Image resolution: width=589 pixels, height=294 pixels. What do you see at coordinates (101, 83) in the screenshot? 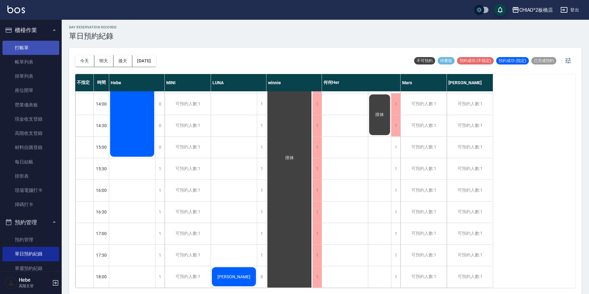
I see `div: 時間` at bounding box center [101, 83].